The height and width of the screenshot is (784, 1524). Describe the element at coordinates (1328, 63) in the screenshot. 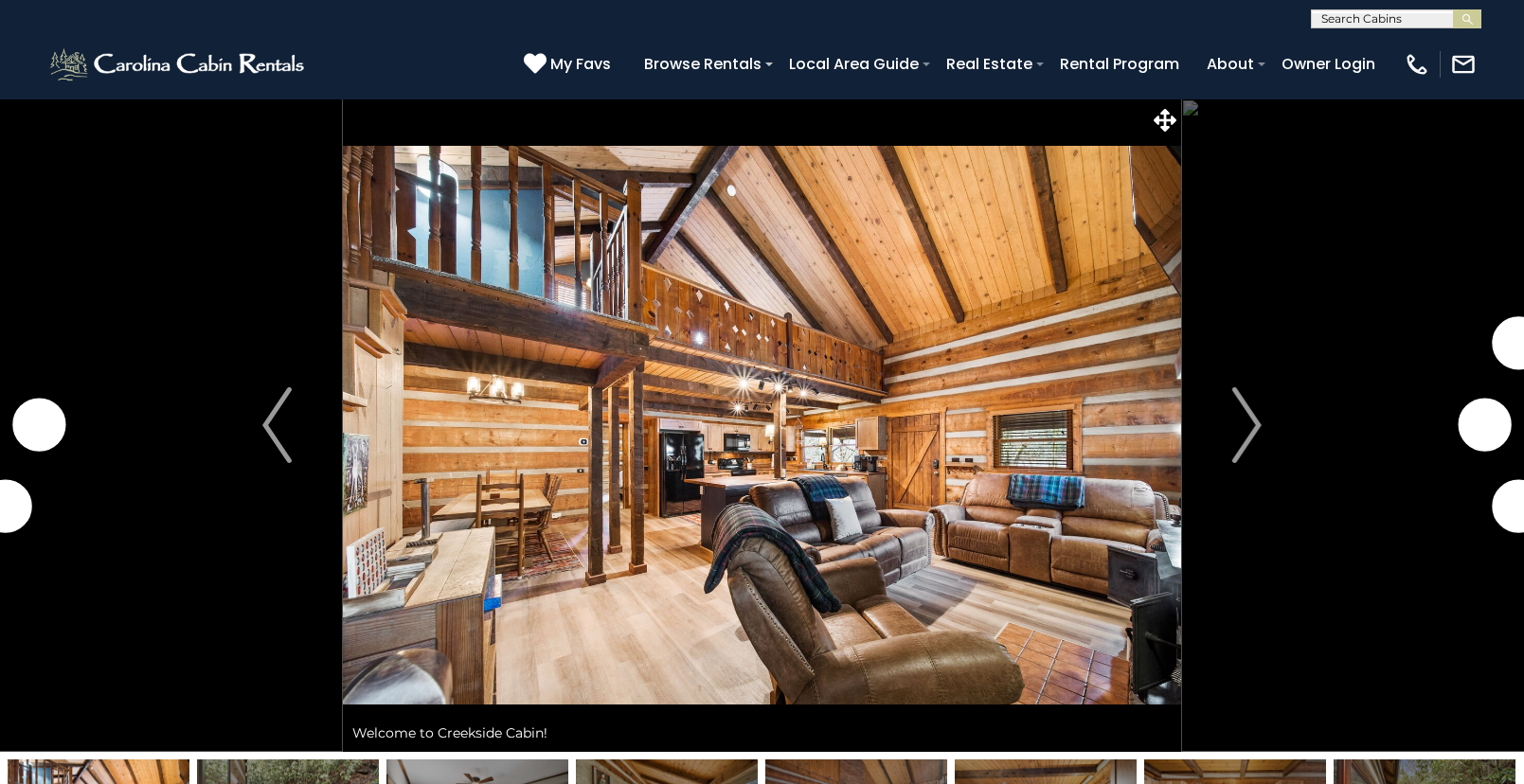

I see `a: Owner Login` at that location.